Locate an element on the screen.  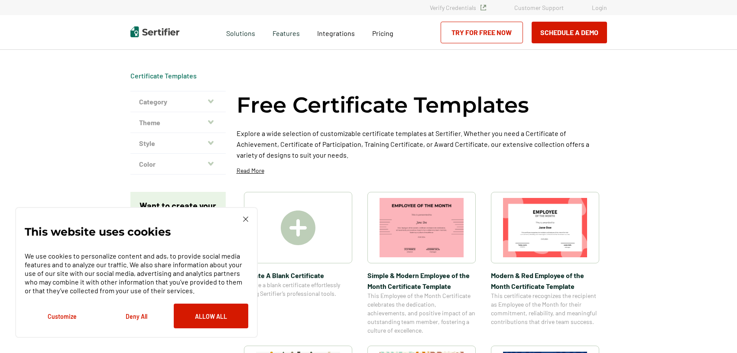
span: Create a blank certificate effortlessly using Sertifier’s professional tools. is located at coordinates (298, 290).